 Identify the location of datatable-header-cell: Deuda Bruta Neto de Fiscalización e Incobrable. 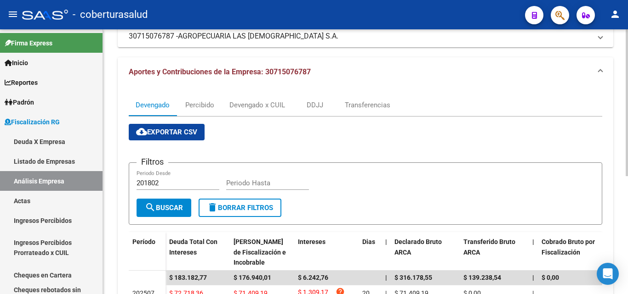
(262, 253).